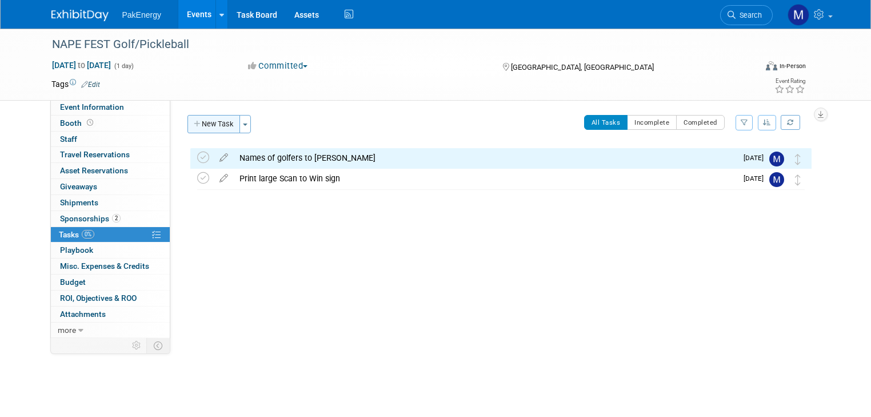  I want to click on span: Sponsorships, so click(90, 218).